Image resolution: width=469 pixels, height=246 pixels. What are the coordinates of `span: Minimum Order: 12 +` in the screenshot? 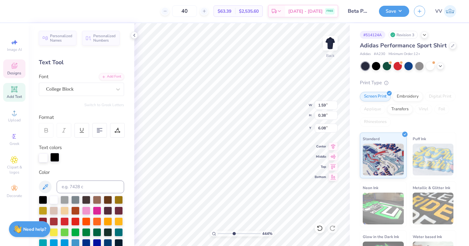 It's located at (405, 54).